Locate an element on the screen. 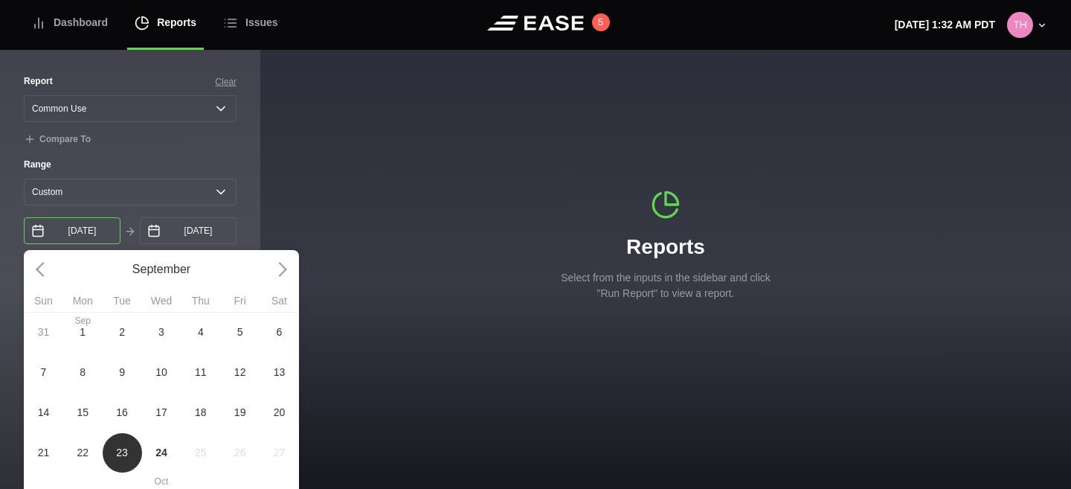  span: 22 is located at coordinates (83, 452).